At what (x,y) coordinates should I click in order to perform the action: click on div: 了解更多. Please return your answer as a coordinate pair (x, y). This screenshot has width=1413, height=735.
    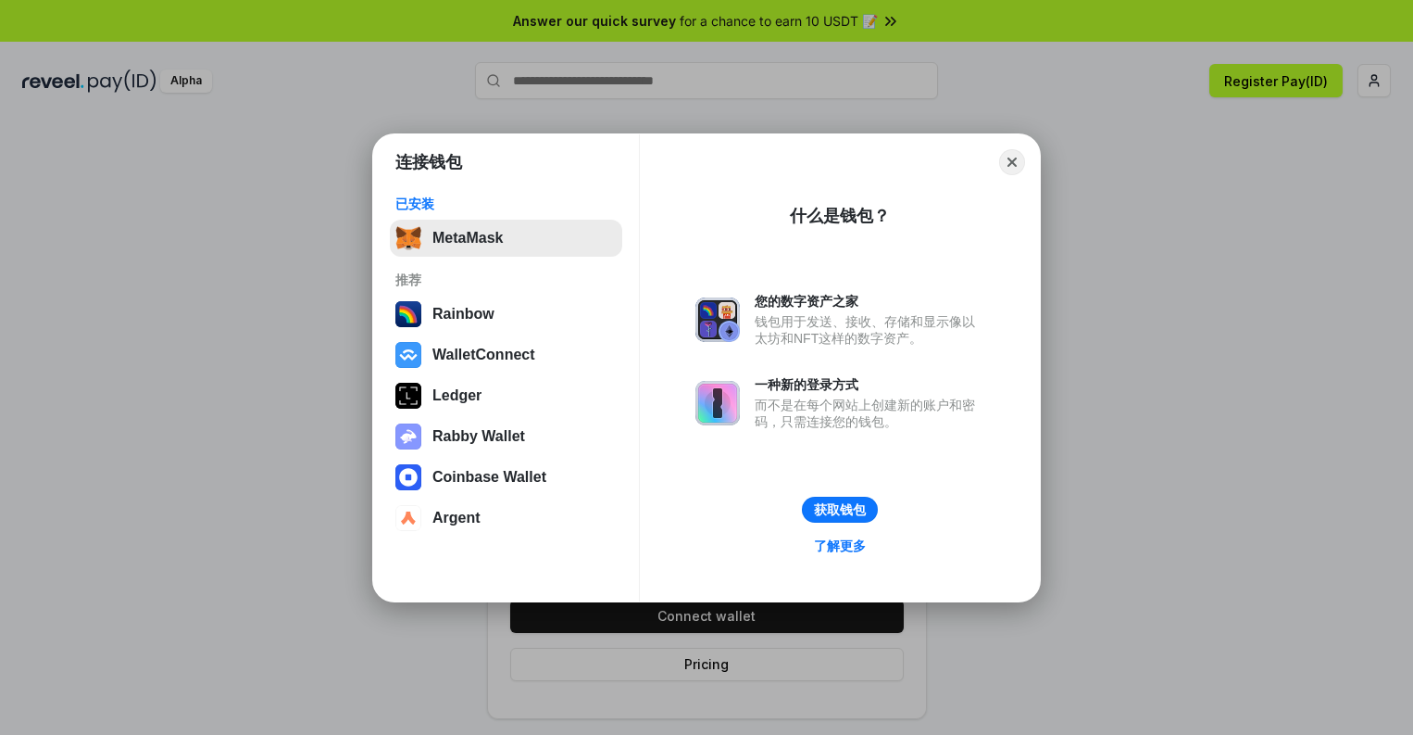
    Looking at the image, I should click on (840, 546).